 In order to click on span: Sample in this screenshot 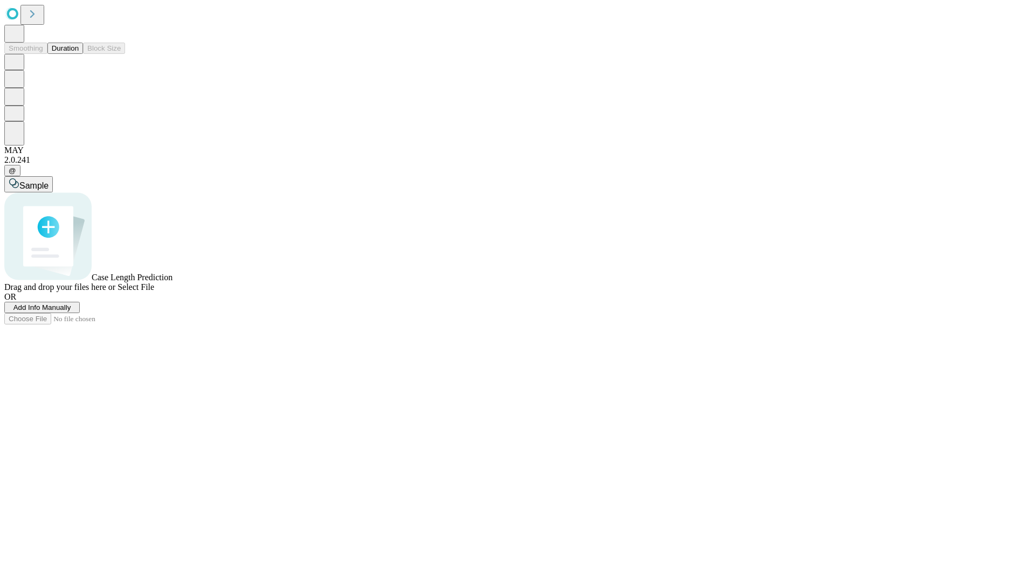, I will do `click(34, 185)`.